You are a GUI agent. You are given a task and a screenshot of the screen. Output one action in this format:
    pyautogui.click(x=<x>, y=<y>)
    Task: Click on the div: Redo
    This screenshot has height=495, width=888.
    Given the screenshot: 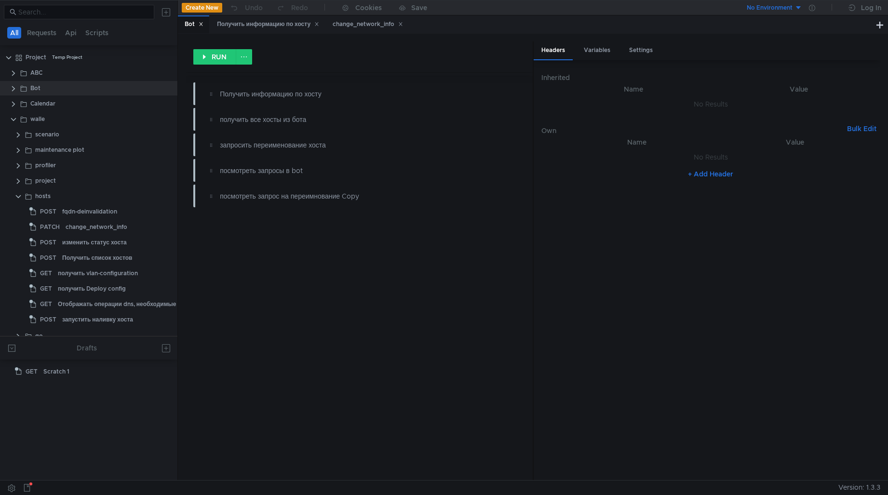 What is the action you would take?
    pyautogui.click(x=299, y=8)
    